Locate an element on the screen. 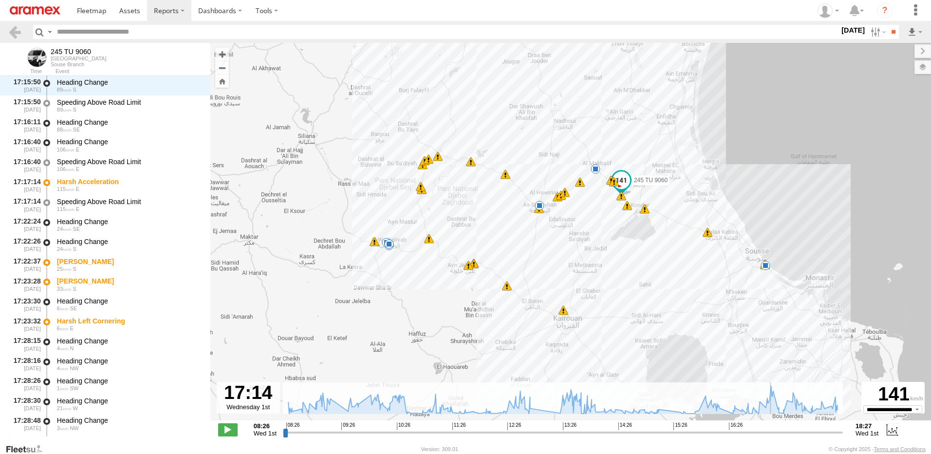 Image resolution: width=931 pixels, height=454 pixels. label: Search Query is located at coordinates (50, 32).